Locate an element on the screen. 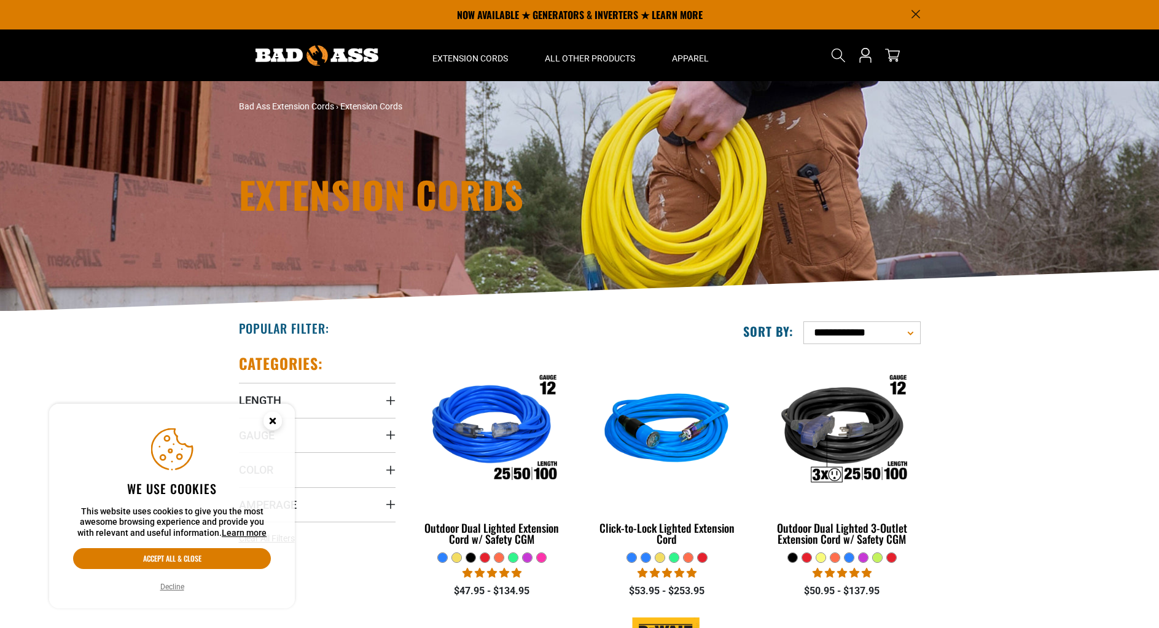  span: 4.81 stars is located at coordinates (492, 573).